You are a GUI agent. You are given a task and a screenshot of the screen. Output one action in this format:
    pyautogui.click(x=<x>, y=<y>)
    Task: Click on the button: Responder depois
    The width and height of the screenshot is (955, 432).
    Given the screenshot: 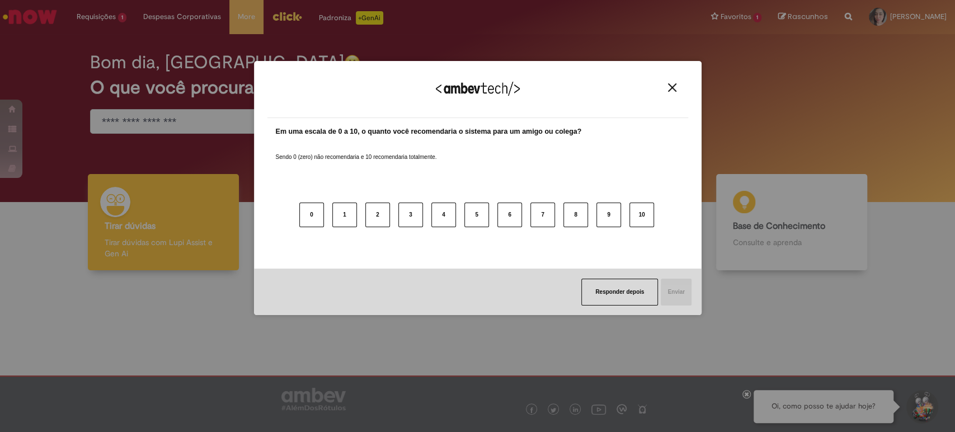 What is the action you would take?
    pyautogui.click(x=619, y=292)
    